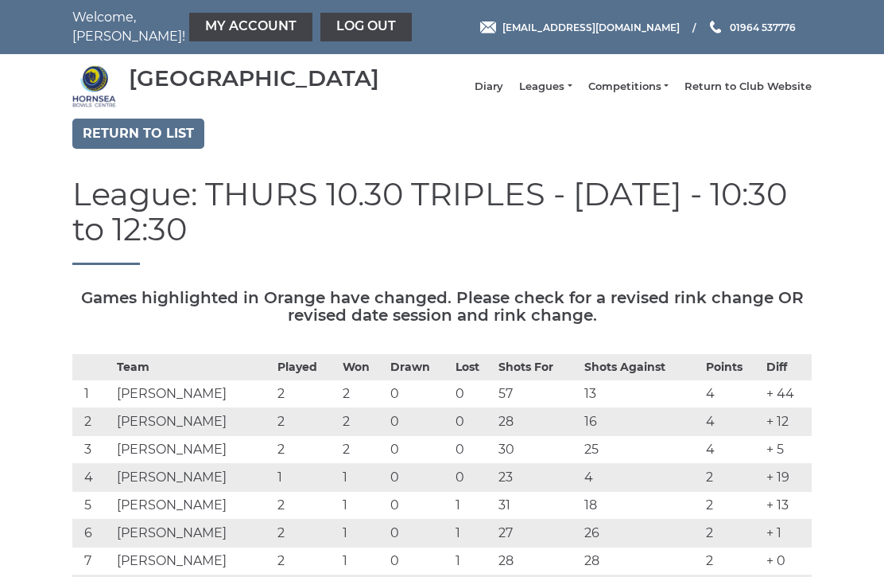  I want to click on td: + 5, so click(787, 449).